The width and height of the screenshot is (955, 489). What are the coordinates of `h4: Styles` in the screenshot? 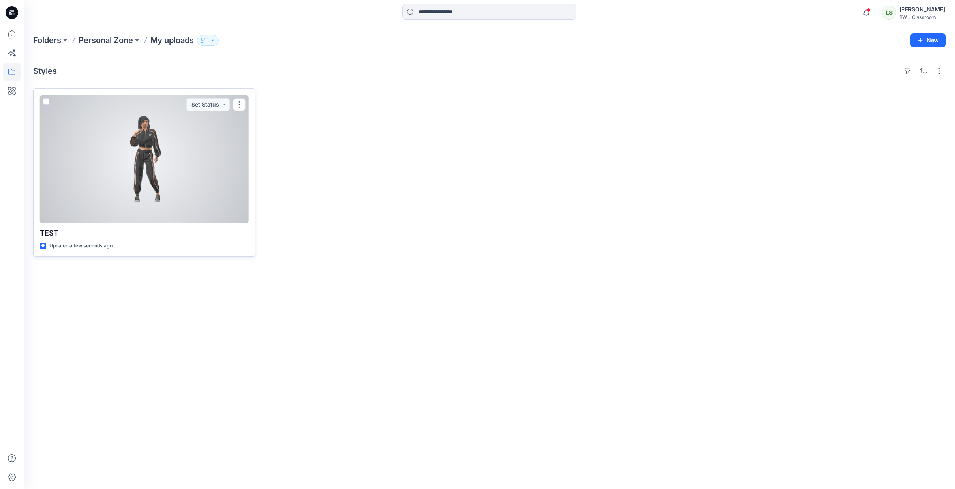 It's located at (45, 71).